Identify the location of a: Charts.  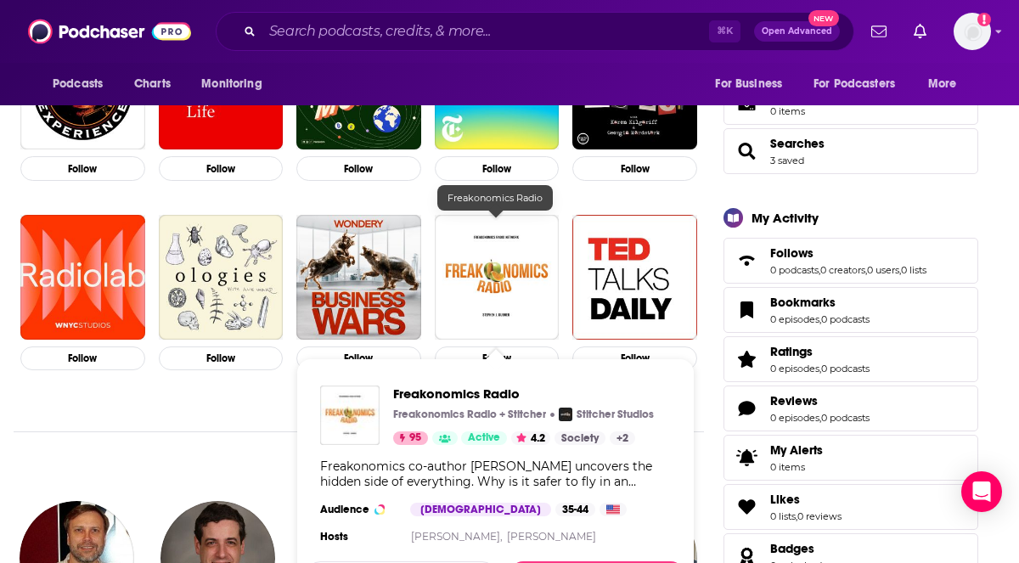
(152, 84).